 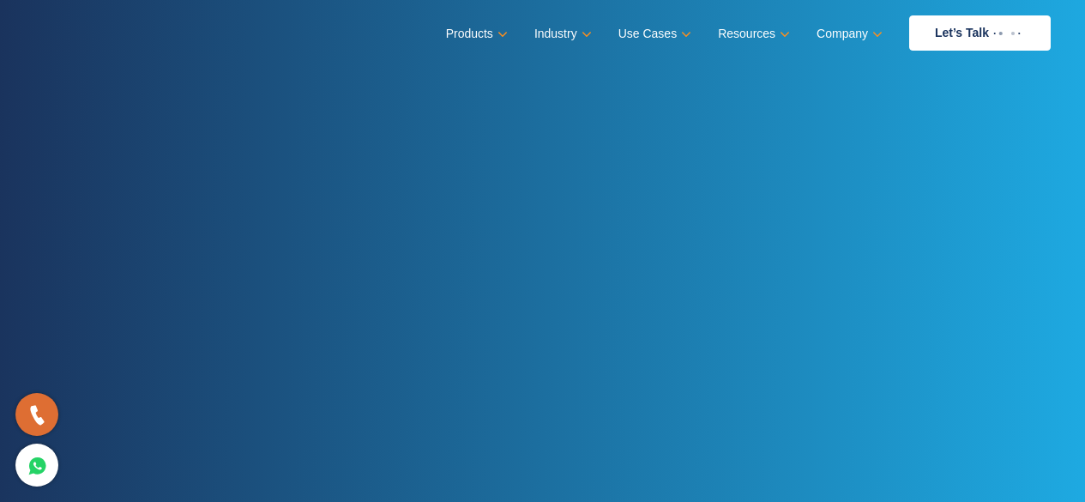 I want to click on a: Products, so click(x=475, y=33).